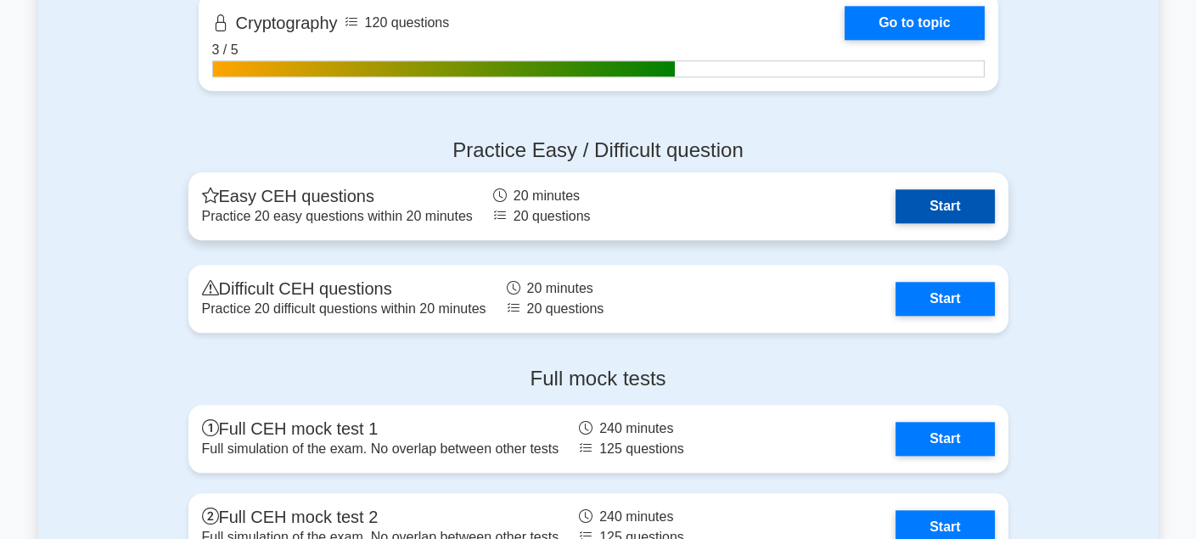  What do you see at coordinates (914, 23) in the screenshot?
I see `a: Go to topic` at bounding box center [914, 23].